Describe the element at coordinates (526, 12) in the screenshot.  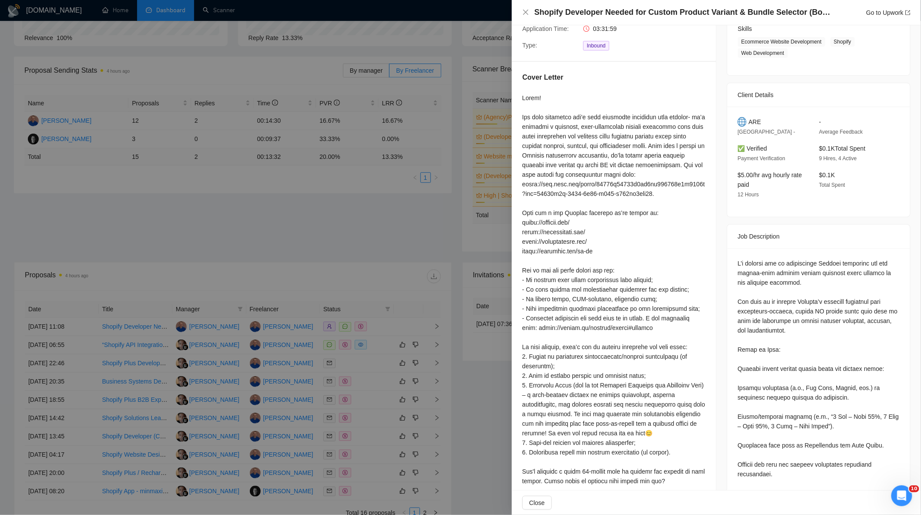
I see `span: close` at that location.